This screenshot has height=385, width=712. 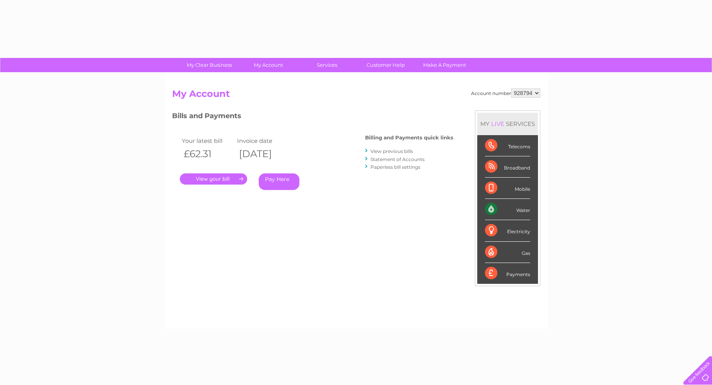 I want to click on div: Payments, so click(x=507, y=274).